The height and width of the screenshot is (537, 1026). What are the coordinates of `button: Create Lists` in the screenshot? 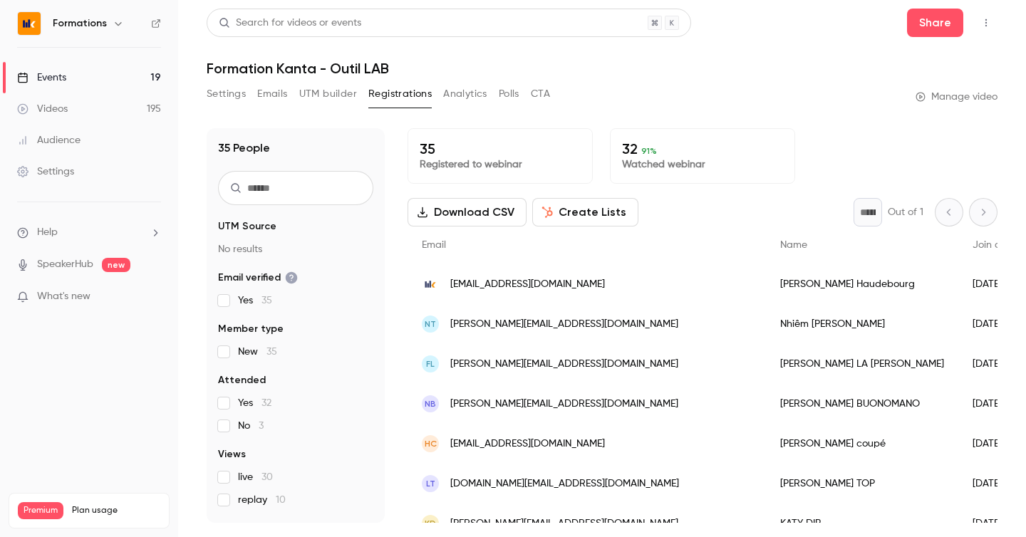 It's located at (585, 212).